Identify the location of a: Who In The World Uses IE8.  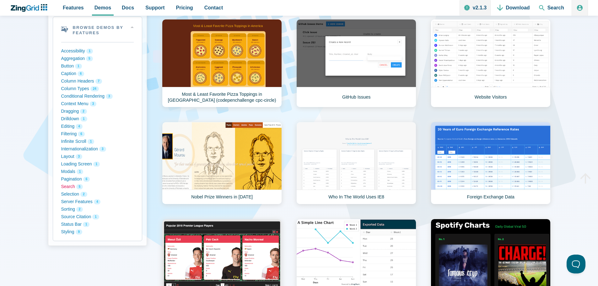
(356, 163).